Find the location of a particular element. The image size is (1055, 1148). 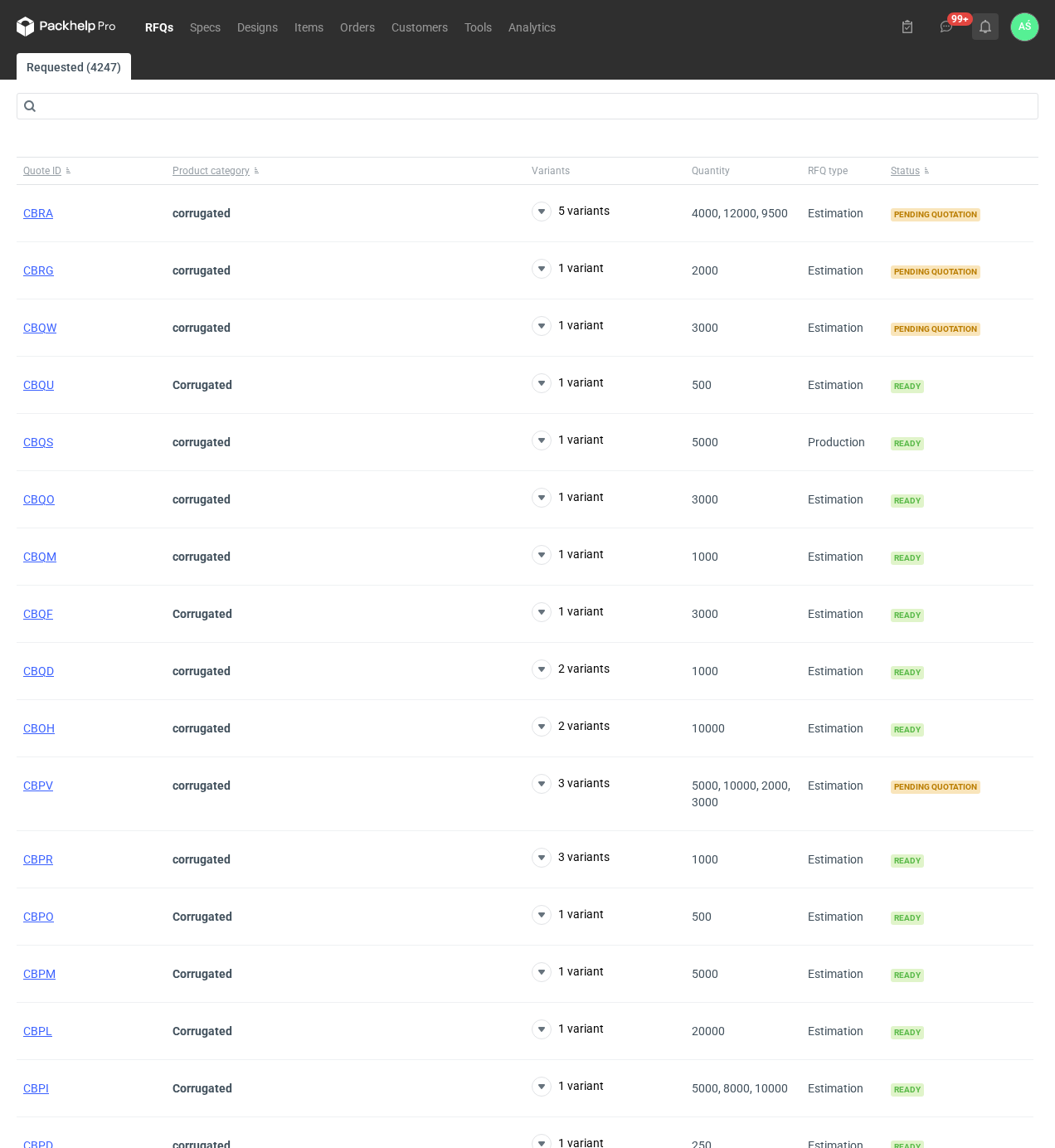

a: CBOH is located at coordinates (39, 728).